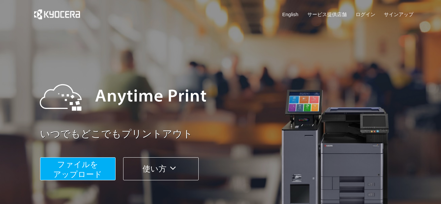  Describe the element at coordinates (365, 14) in the screenshot. I see `a: ログイン` at that location.